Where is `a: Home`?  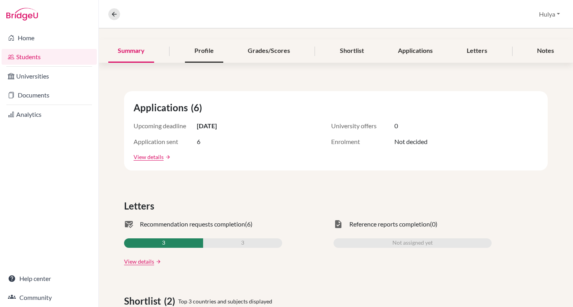 a: Home is located at coordinates (49, 38).